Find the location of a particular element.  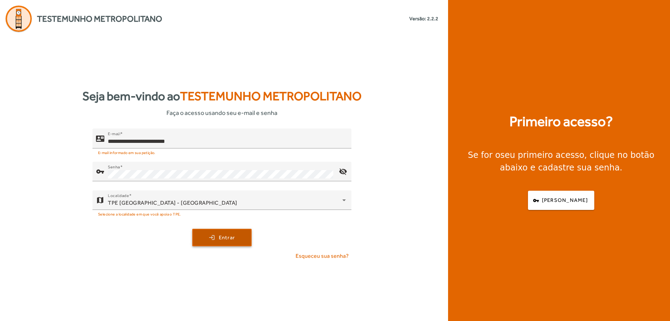

mat-icon: visibility_off is located at coordinates (343, 171).